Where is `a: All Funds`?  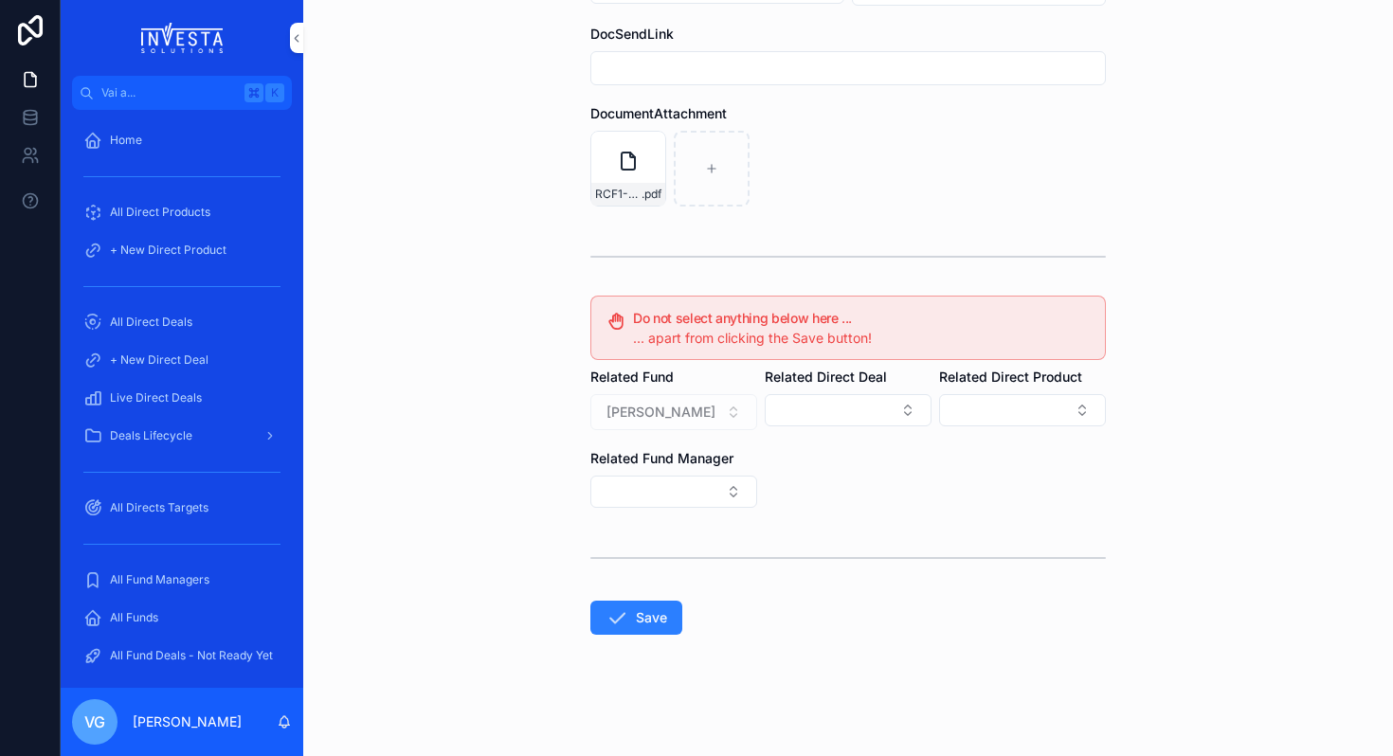 a: All Funds is located at coordinates (182, 618).